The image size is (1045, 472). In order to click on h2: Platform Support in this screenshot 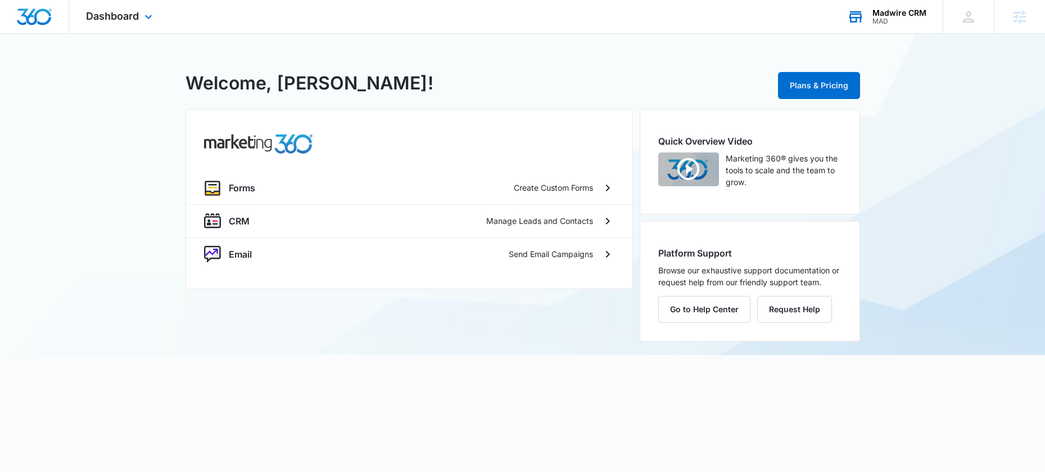, I will do `click(750, 253)`.